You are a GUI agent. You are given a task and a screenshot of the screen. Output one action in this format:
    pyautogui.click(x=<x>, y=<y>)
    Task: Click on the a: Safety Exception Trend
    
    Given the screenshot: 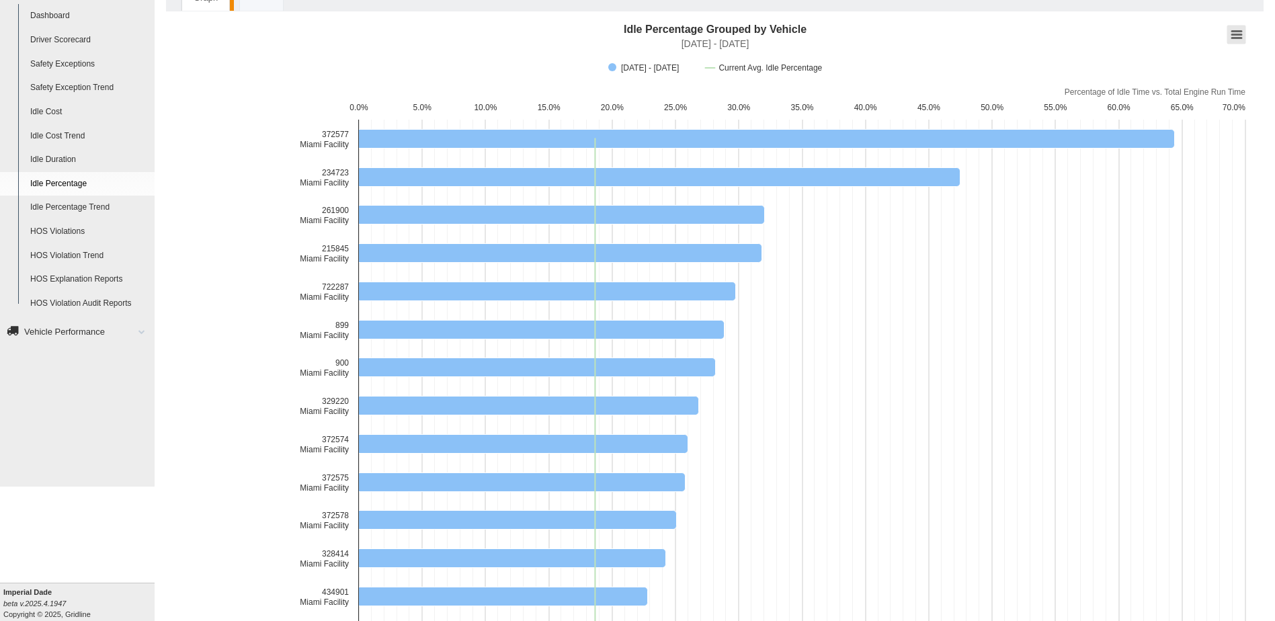 What is the action you would take?
    pyautogui.click(x=89, y=88)
    